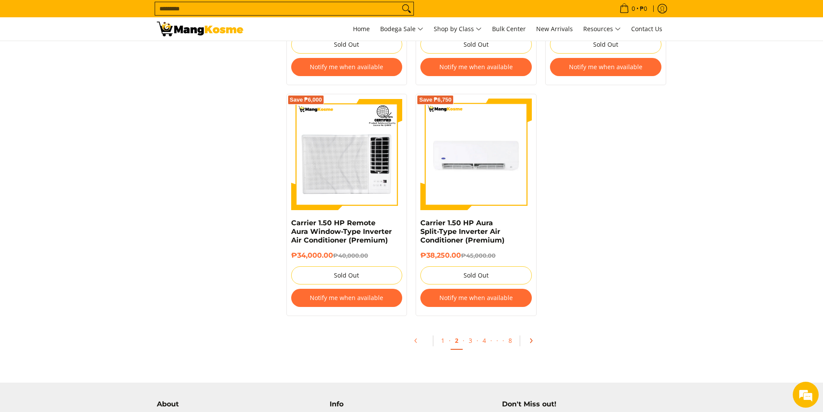 The image size is (823, 412). I want to click on div: Minimize live chat window, so click(152, 15).